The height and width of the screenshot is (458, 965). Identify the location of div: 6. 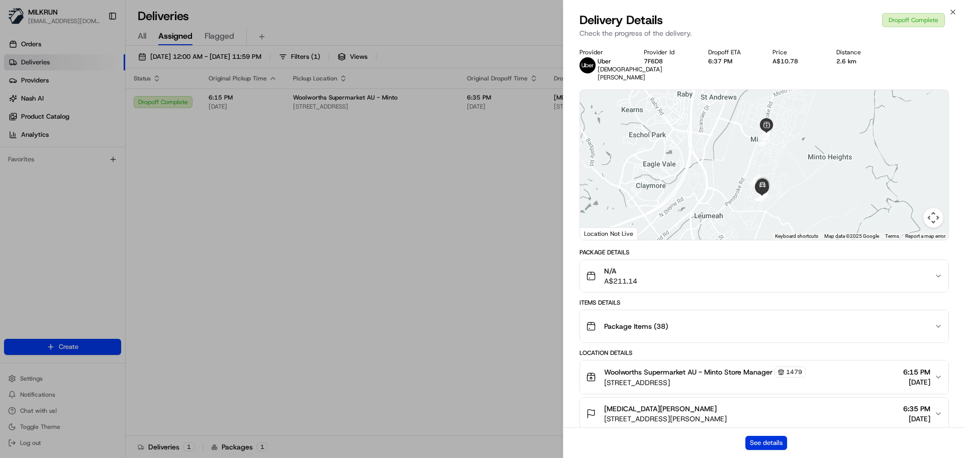
(764, 134).